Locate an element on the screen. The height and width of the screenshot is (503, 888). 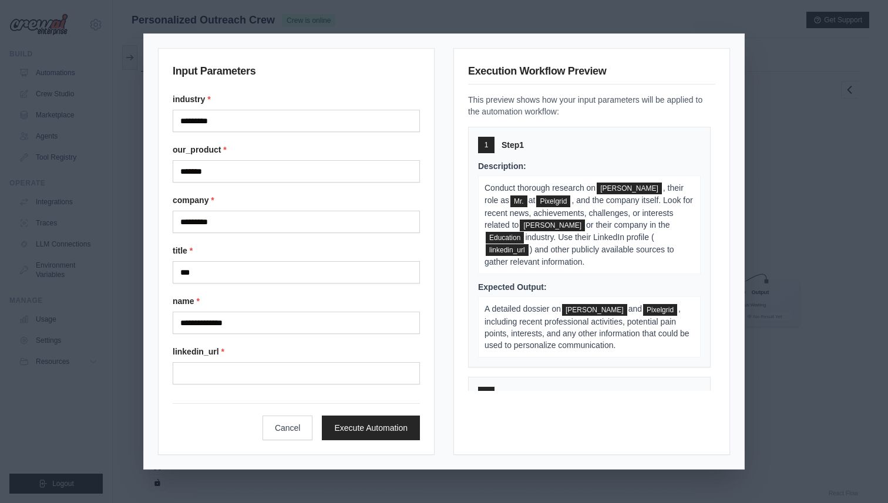
span: Expected Output: is located at coordinates (512, 287).